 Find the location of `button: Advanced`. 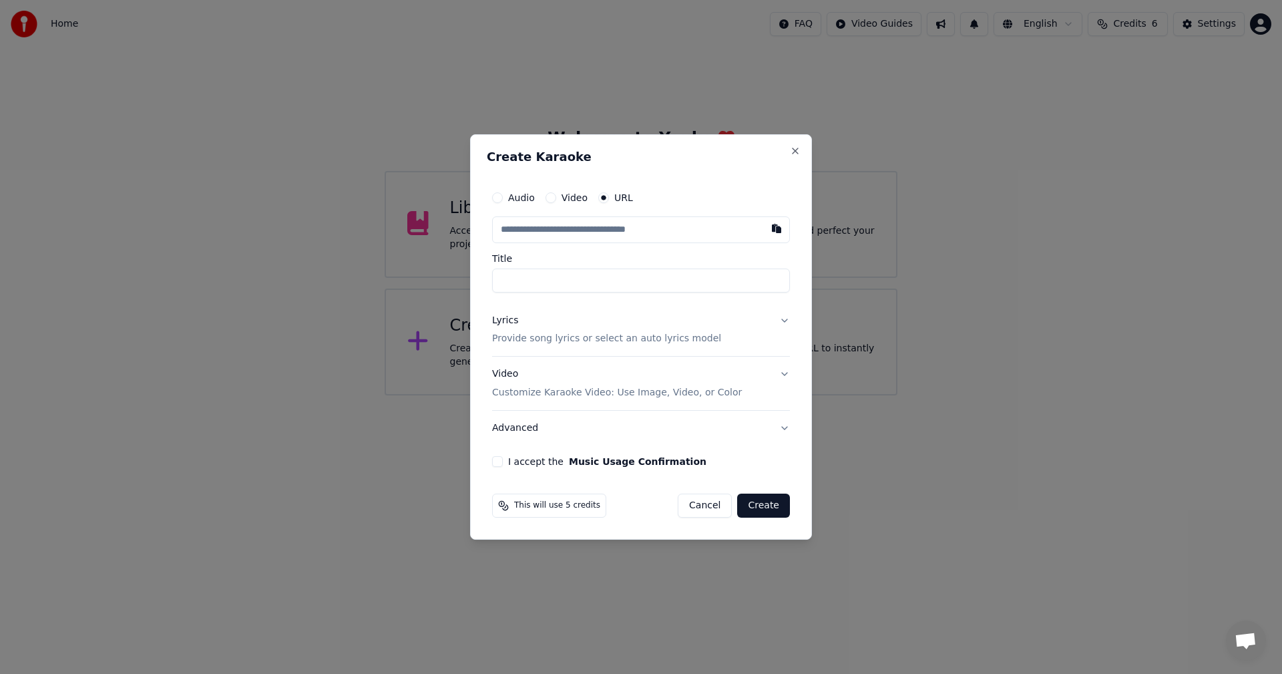

button: Advanced is located at coordinates (641, 428).